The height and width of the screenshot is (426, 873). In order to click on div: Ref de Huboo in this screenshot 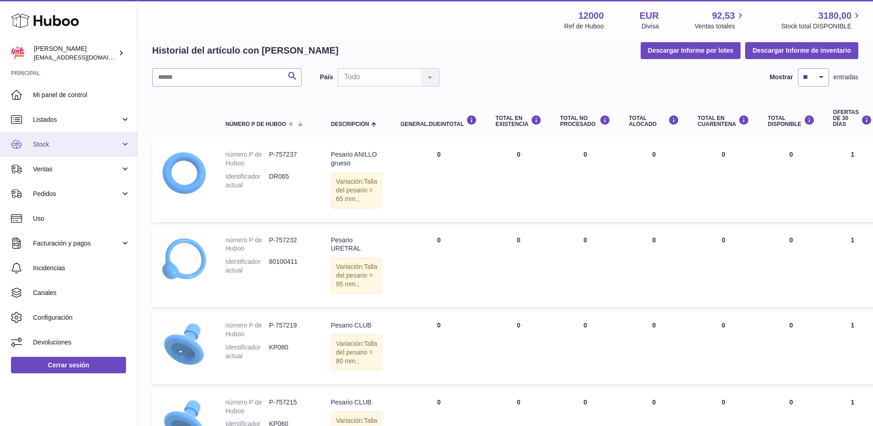, I will do `click(584, 26)`.